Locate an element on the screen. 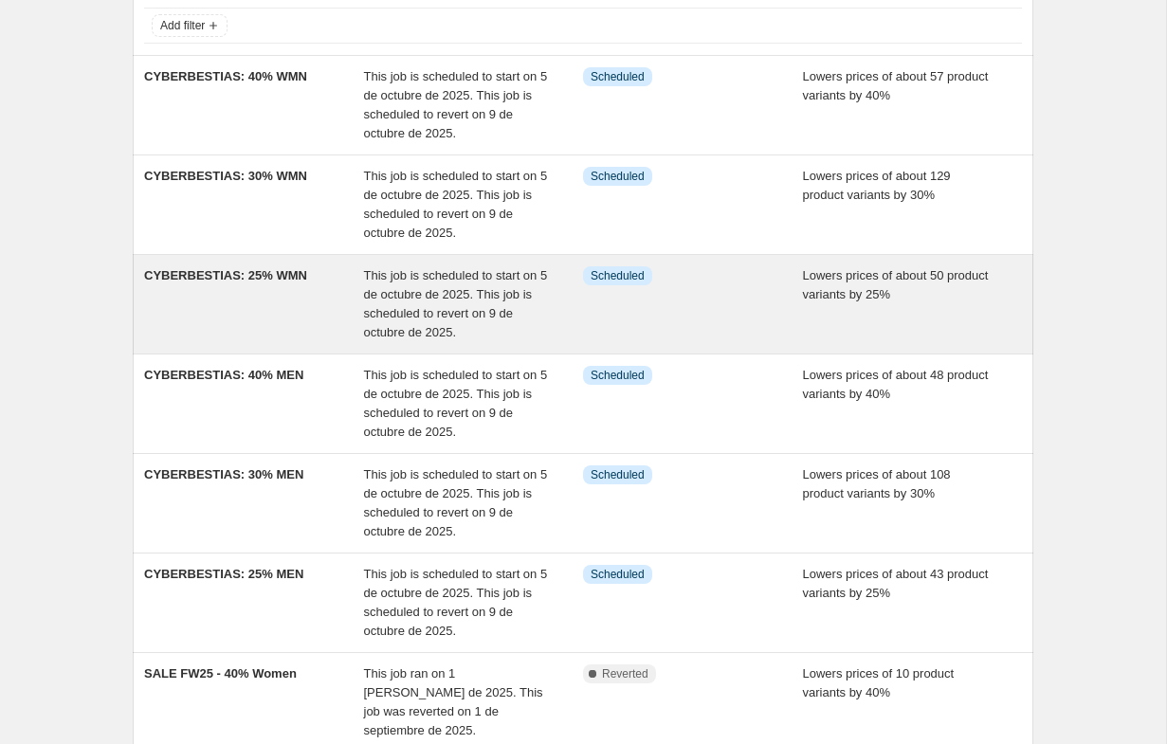 Image resolution: width=1167 pixels, height=744 pixels. span: Lowers prices of about 48 product variants by 40% is located at coordinates (896, 384).